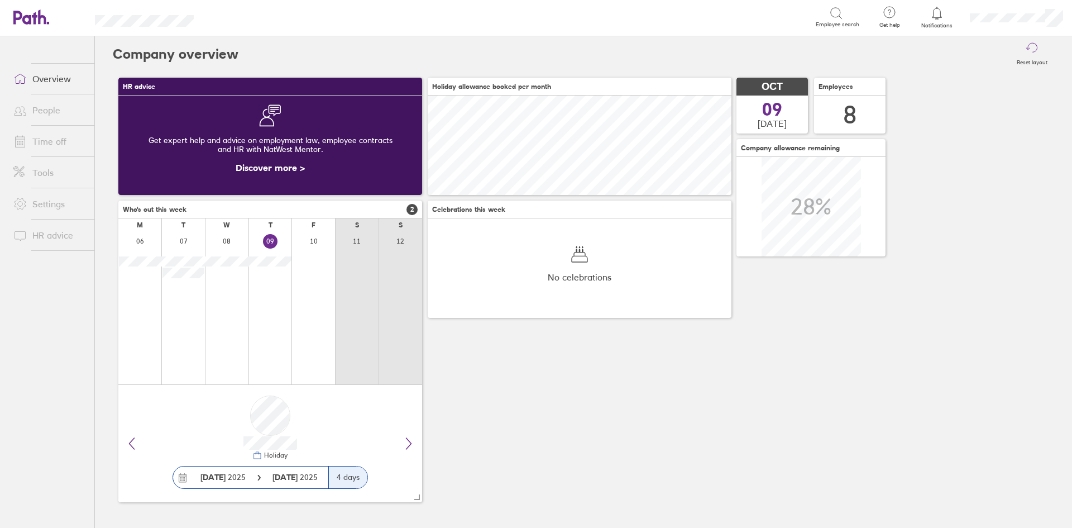 The height and width of the screenshot is (528, 1072). What do you see at coordinates (49, 173) in the screenshot?
I see `a: Tools` at bounding box center [49, 173].